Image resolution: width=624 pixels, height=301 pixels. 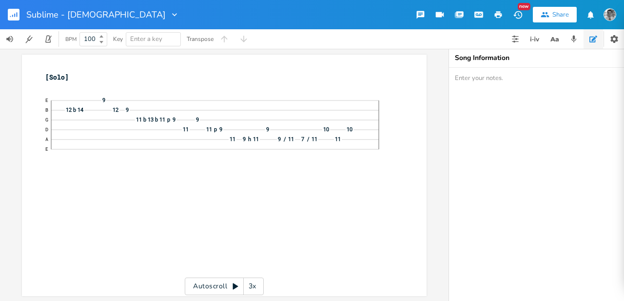 I want to click on span: Enter a key, so click(x=146, y=39).